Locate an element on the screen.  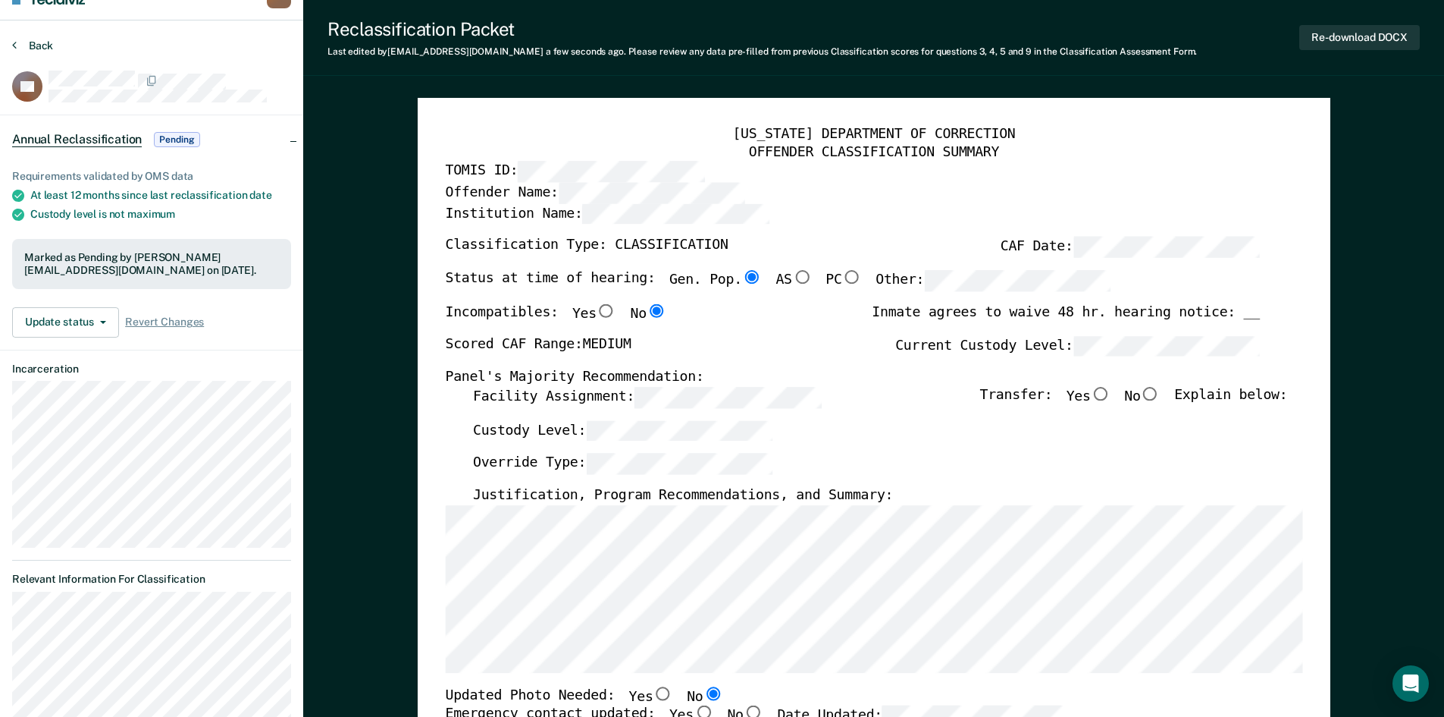
div: Transfer: Explain below: is located at coordinates (1134, 403).